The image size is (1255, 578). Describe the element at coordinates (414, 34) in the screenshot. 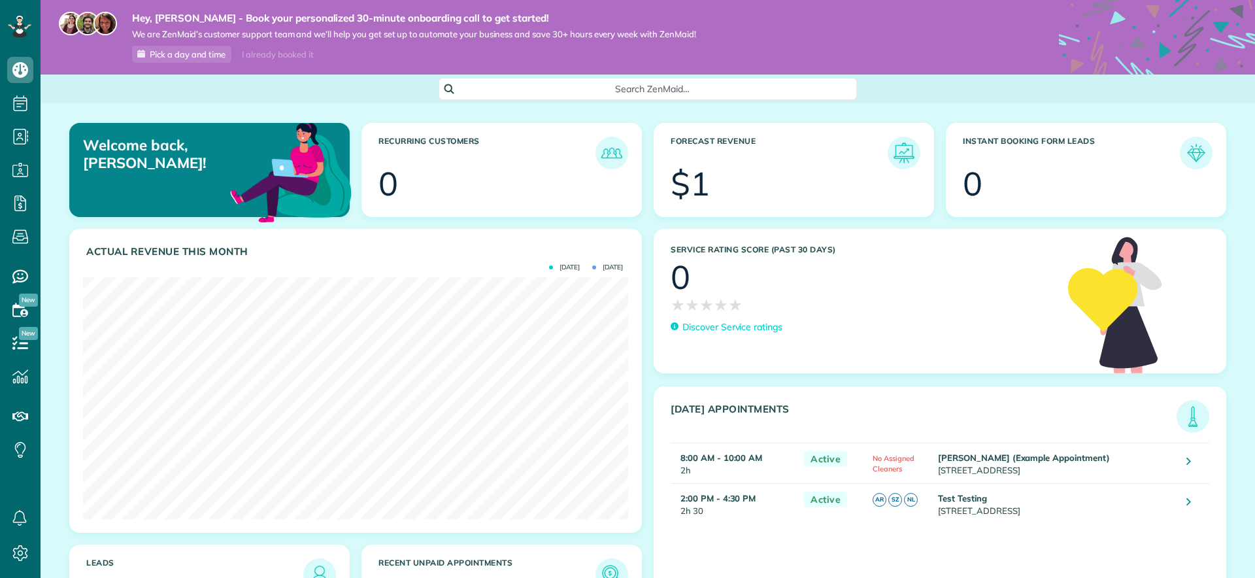

I see `span: We are ZenMaid’s customer support team and we’ll help you get set up to automate your business an...` at that location.